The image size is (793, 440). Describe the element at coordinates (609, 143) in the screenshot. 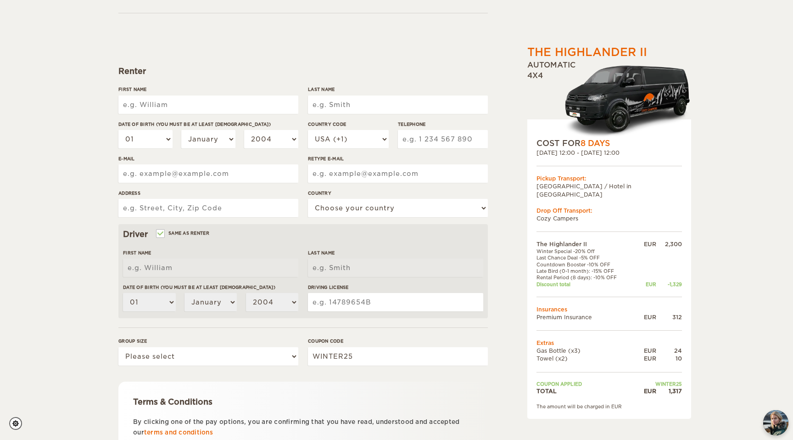

I see `div: COST FOR` at that location.